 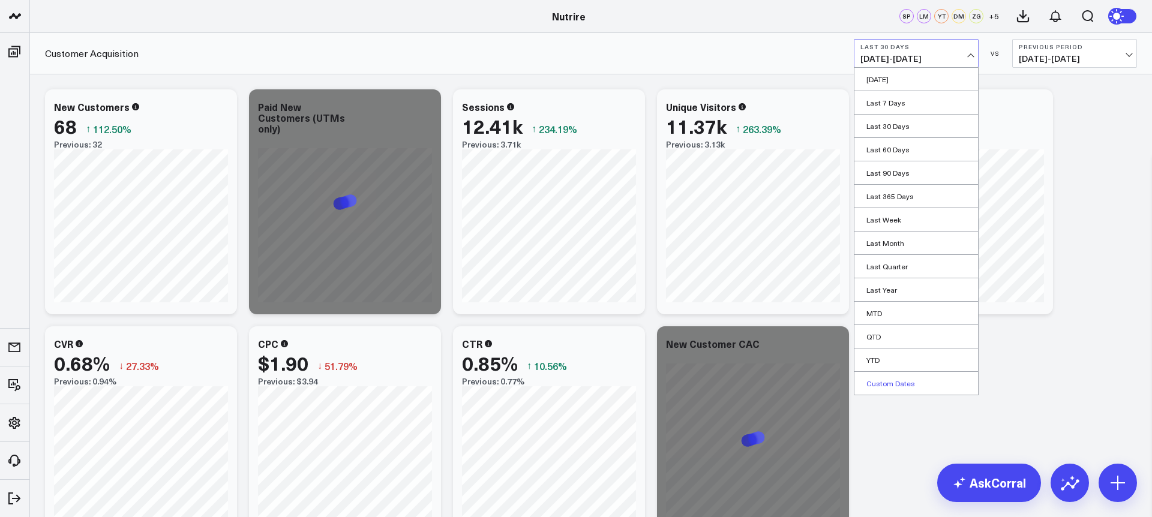 I want to click on div: ZG, so click(x=976, y=16).